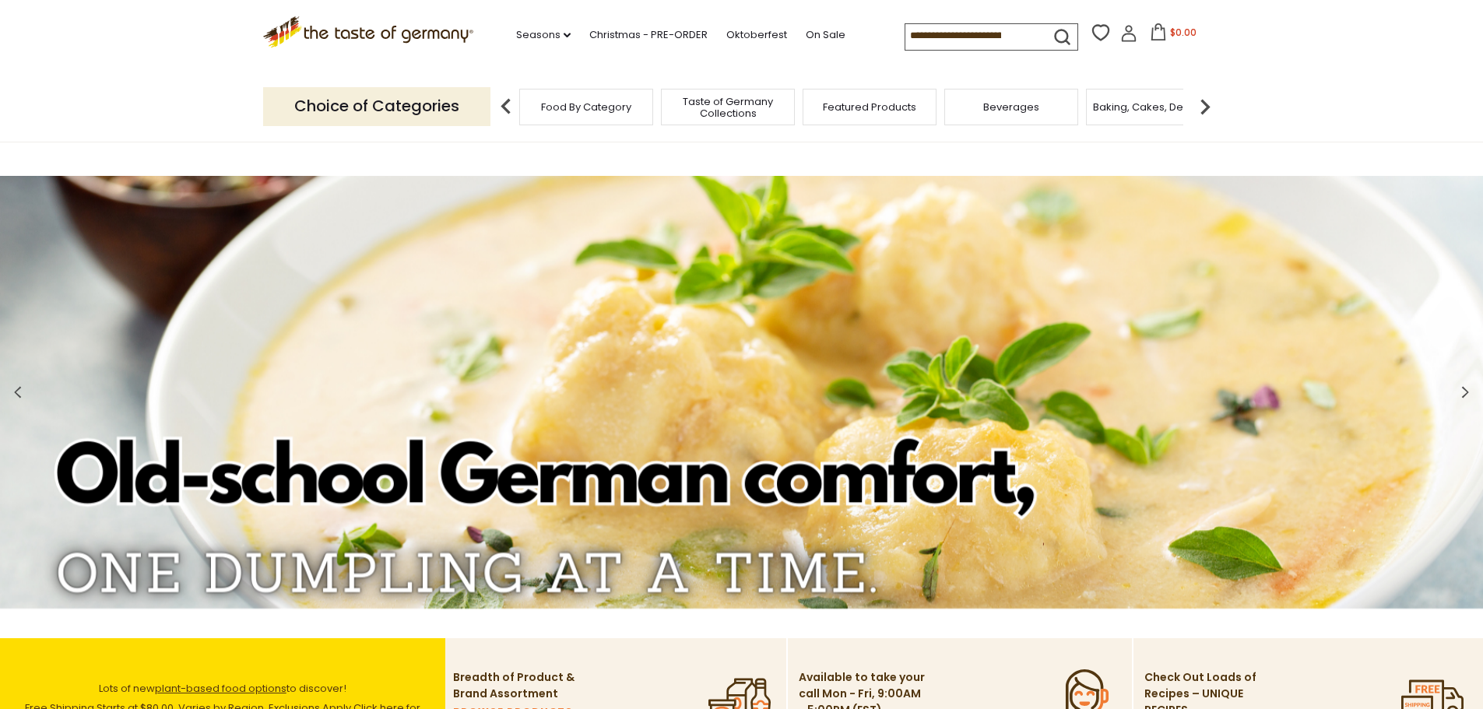 Image resolution: width=1483 pixels, height=709 pixels. Describe the element at coordinates (377, 106) in the screenshot. I see `p: Choice of Categories` at that location.